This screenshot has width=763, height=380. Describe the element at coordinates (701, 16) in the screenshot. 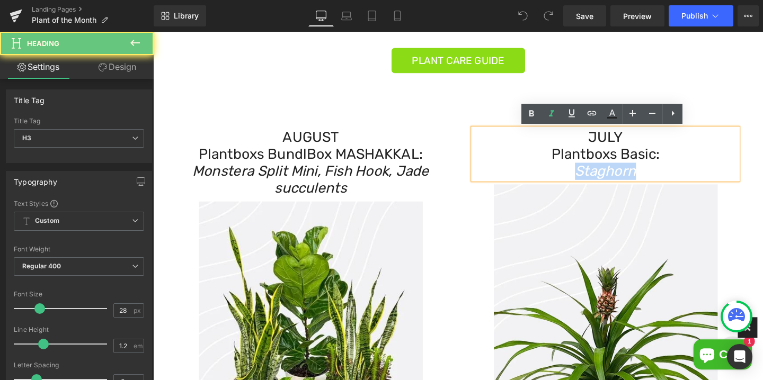

I see `button: Publish` at that location.